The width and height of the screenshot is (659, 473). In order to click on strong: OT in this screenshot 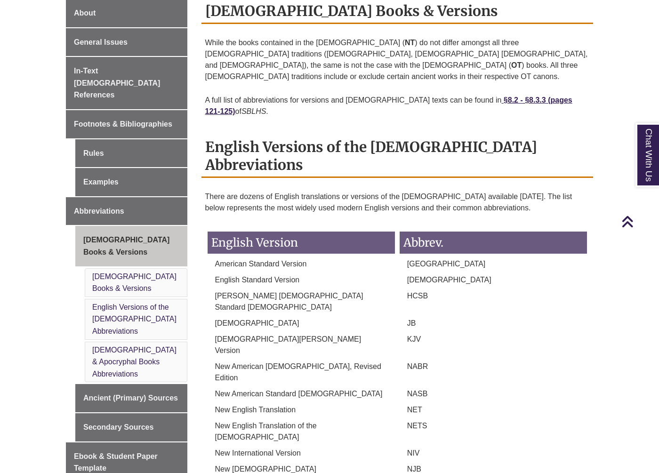, I will do `click(516, 65)`.